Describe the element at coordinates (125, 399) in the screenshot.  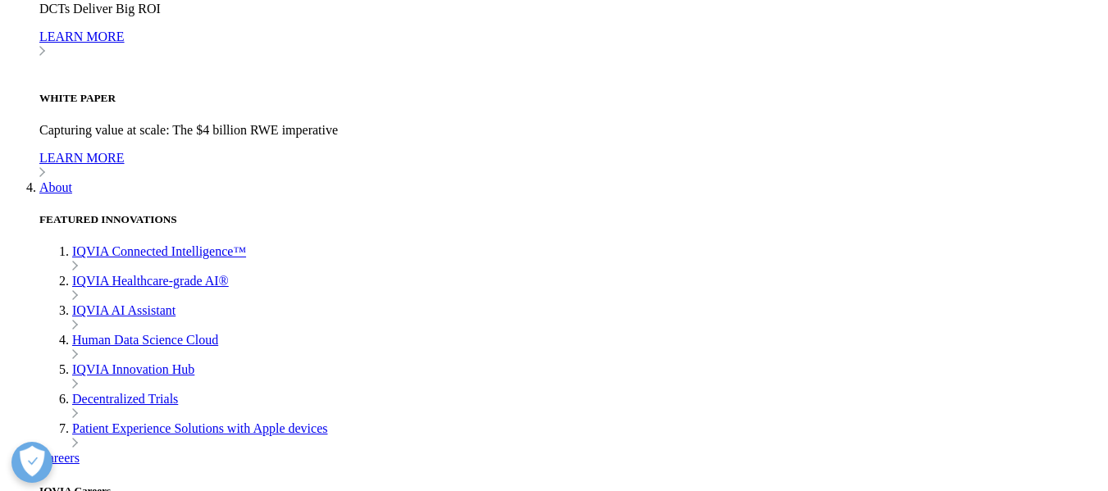
I see `a: Decentralized Trials` at that location.